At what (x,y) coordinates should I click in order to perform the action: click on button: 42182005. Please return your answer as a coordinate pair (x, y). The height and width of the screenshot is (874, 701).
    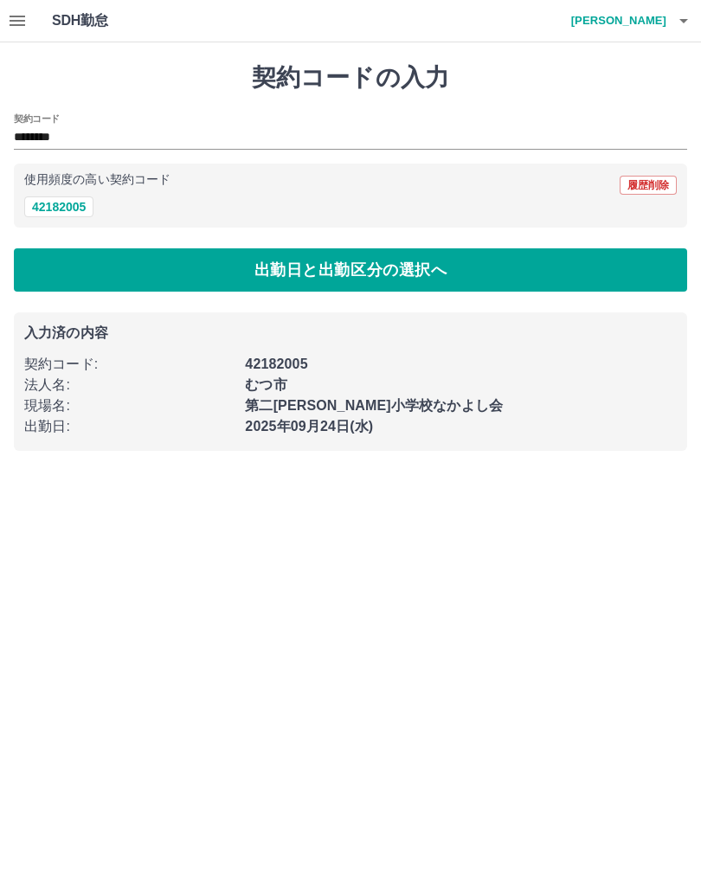
    Looking at the image, I should click on (59, 207).